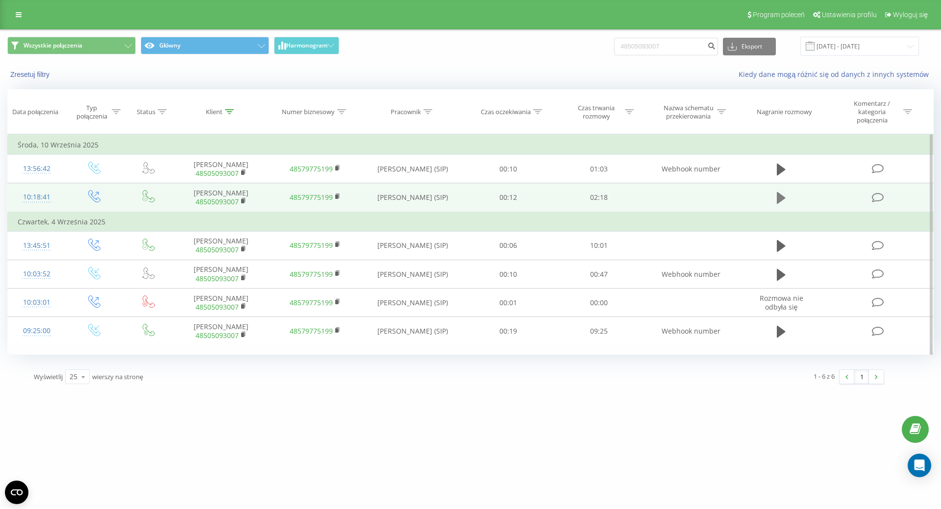 This screenshot has height=509, width=941. I want to click on div: 10:03:52, so click(37, 274).